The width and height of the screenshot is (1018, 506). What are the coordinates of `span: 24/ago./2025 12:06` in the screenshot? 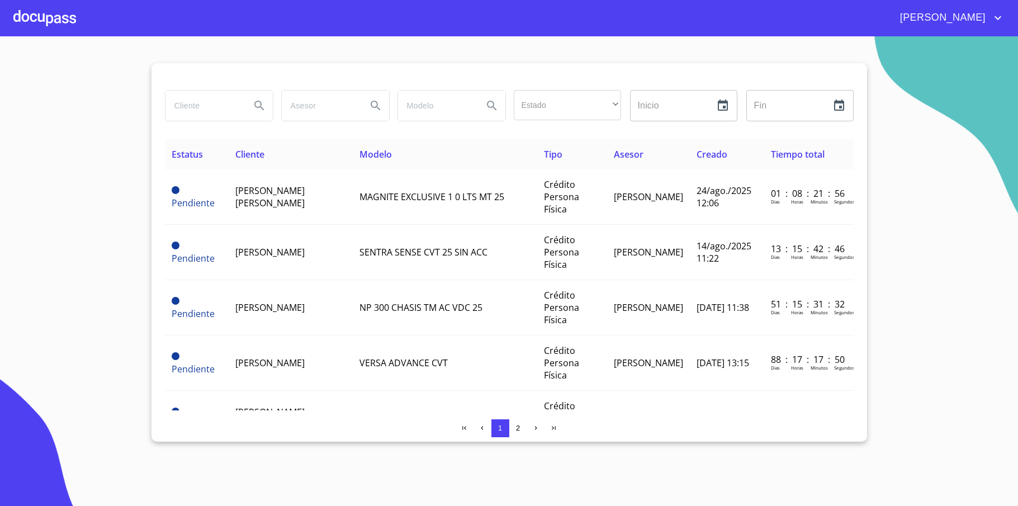 It's located at (724, 197).